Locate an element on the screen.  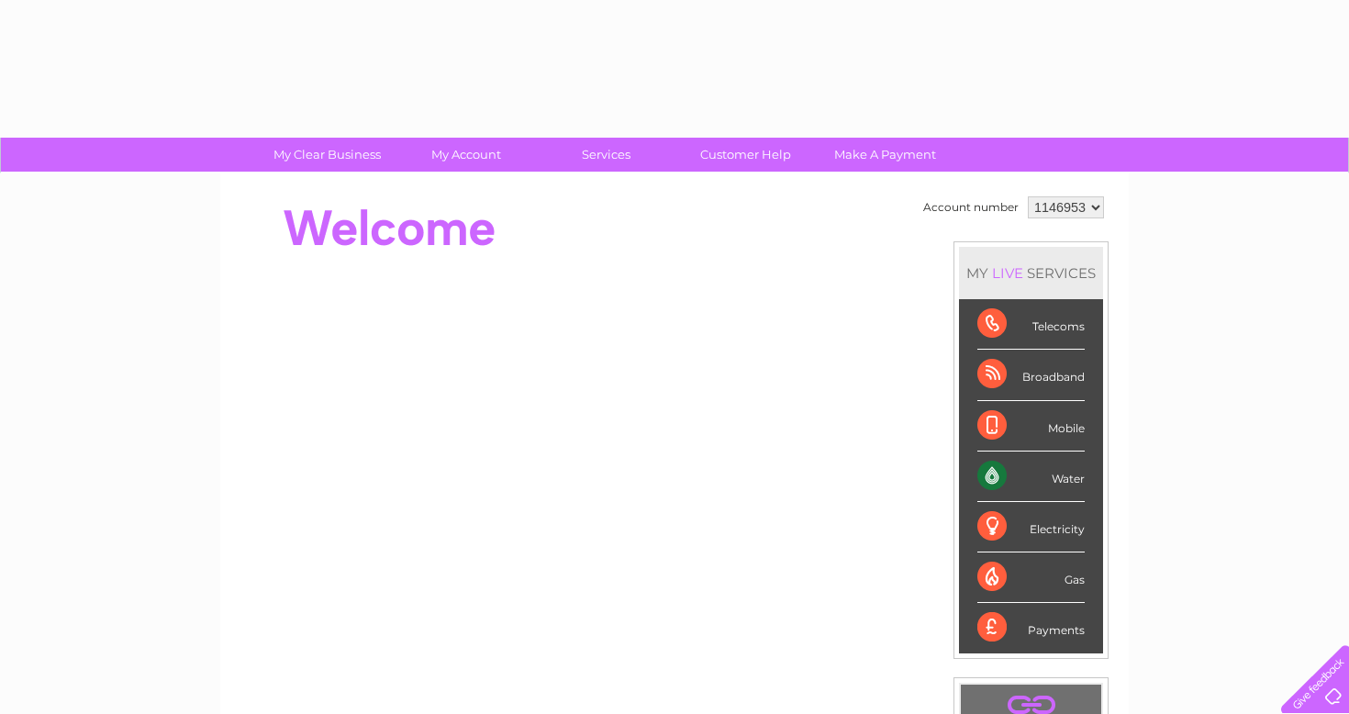
div: Gas is located at coordinates (1030, 577).